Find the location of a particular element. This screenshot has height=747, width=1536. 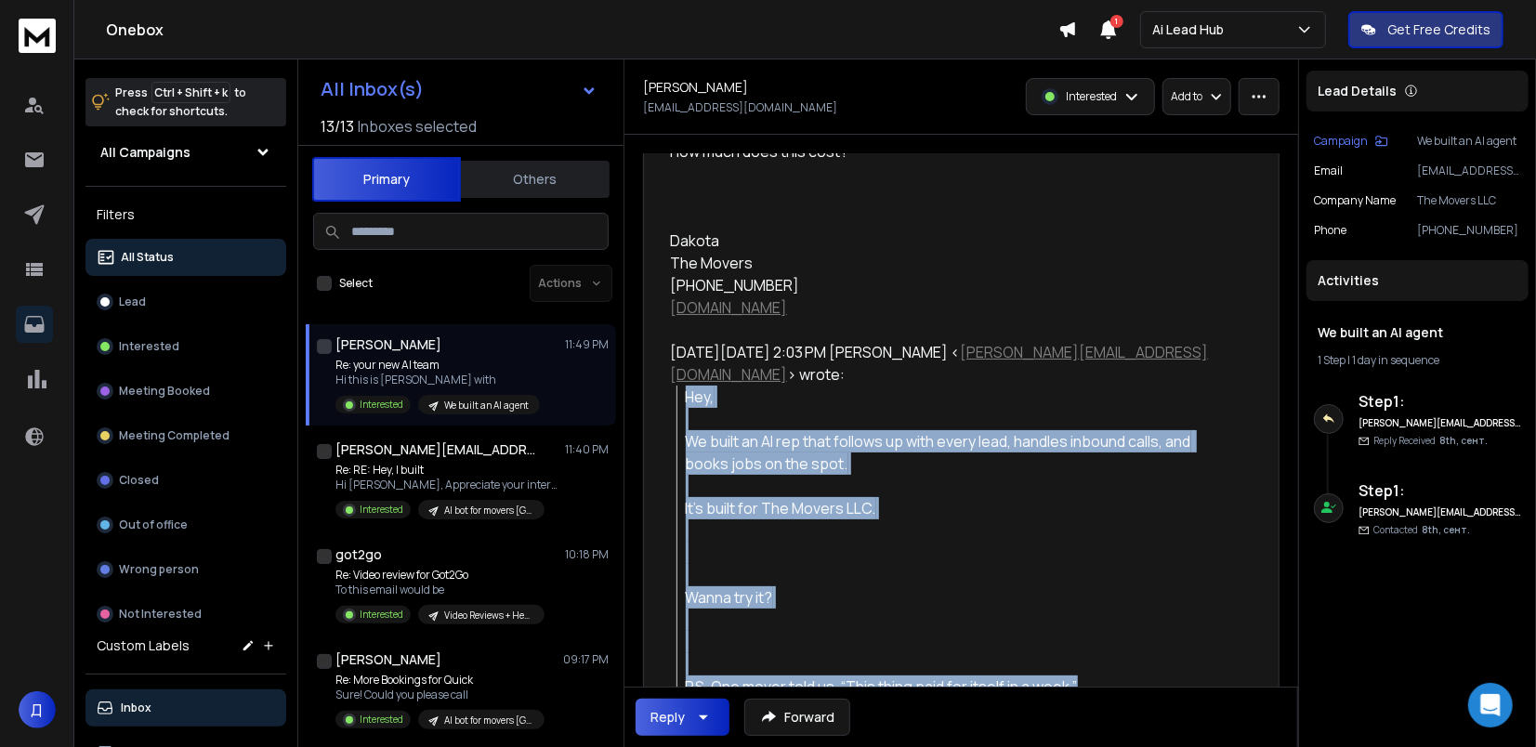

p: Ai Lead Hub is located at coordinates (1191, 30).